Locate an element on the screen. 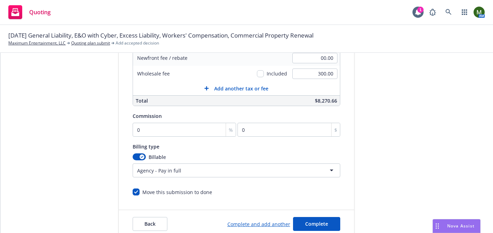 Image resolution: width=493 pixels, height=233 pixels. span: Complete is located at coordinates (317, 223).